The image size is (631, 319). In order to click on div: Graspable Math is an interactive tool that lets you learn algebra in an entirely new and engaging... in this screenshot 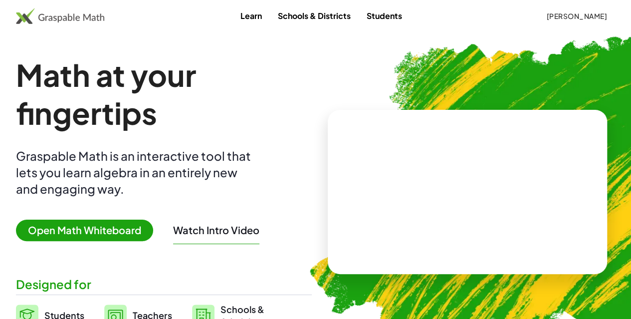, I will do `click(136, 172)`.